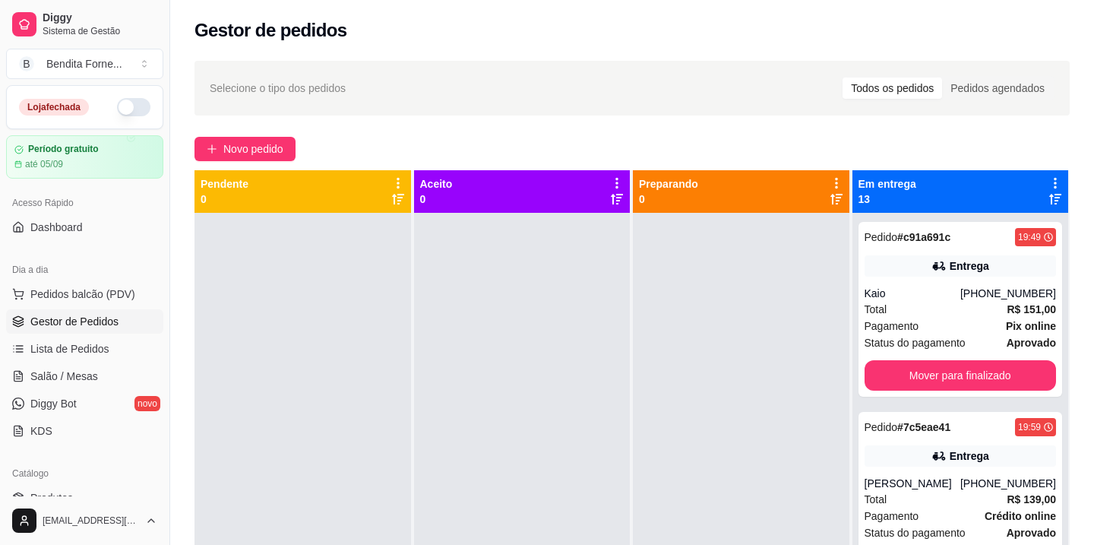 The height and width of the screenshot is (545, 1094). What do you see at coordinates (1031, 326) in the screenshot?
I see `strong: Pix online` at bounding box center [1031, 326].